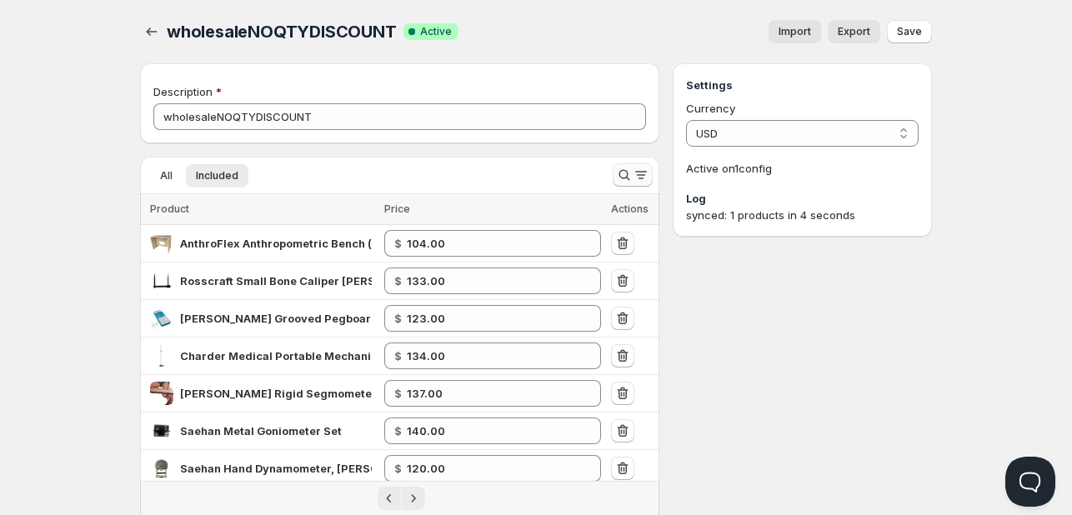 The image size is (1072, 515). I want to click on span: Price, so click(397, 208).